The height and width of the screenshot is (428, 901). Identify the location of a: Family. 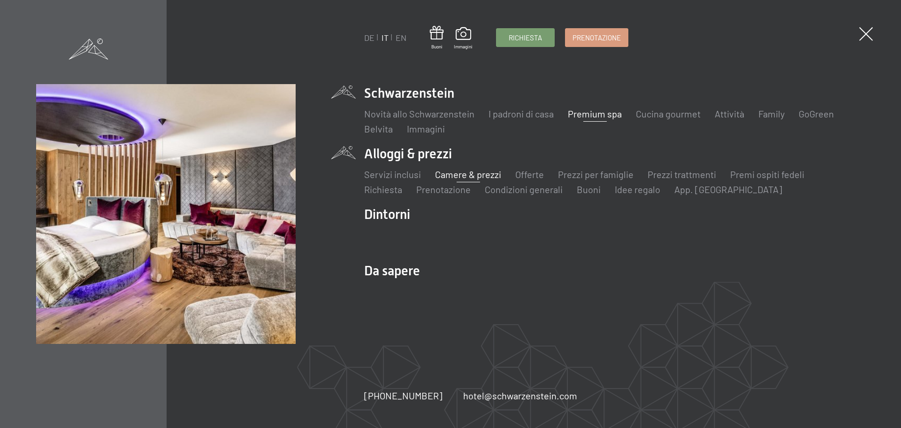
(772, 114).